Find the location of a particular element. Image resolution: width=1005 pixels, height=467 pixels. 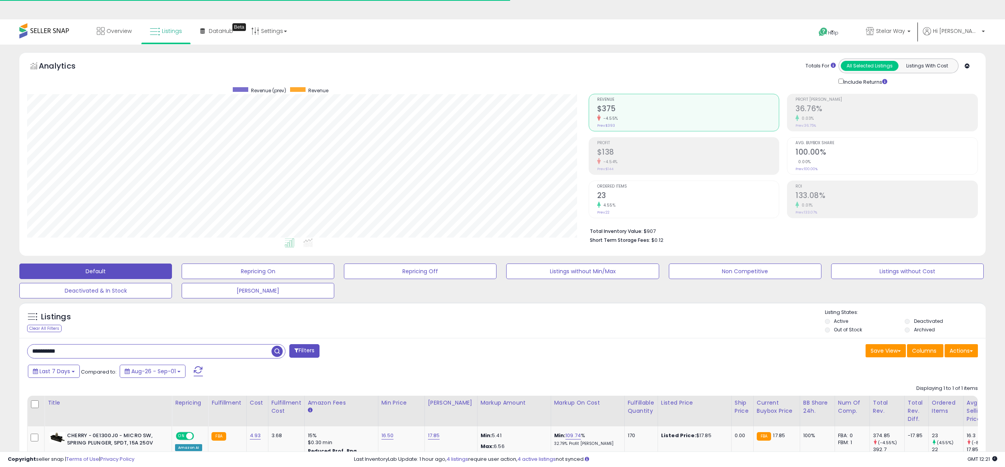

span: Revenue is located at coordinates (318, 90).